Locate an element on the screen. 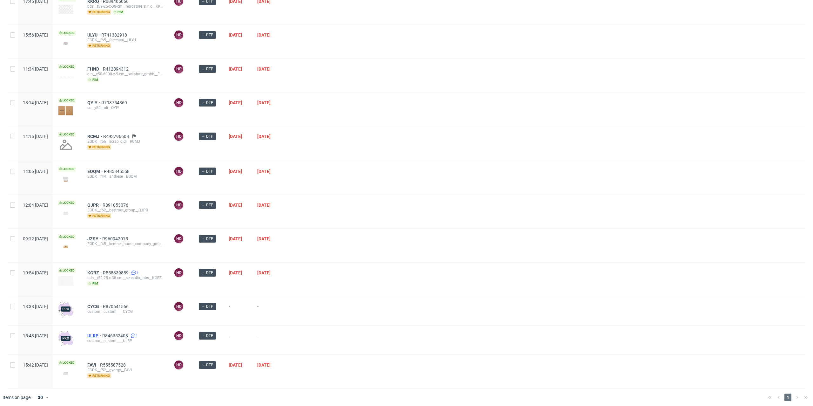 The width and height of the screenshot is (813, 406). span: R555587528 is located at coordinates (113, 365).